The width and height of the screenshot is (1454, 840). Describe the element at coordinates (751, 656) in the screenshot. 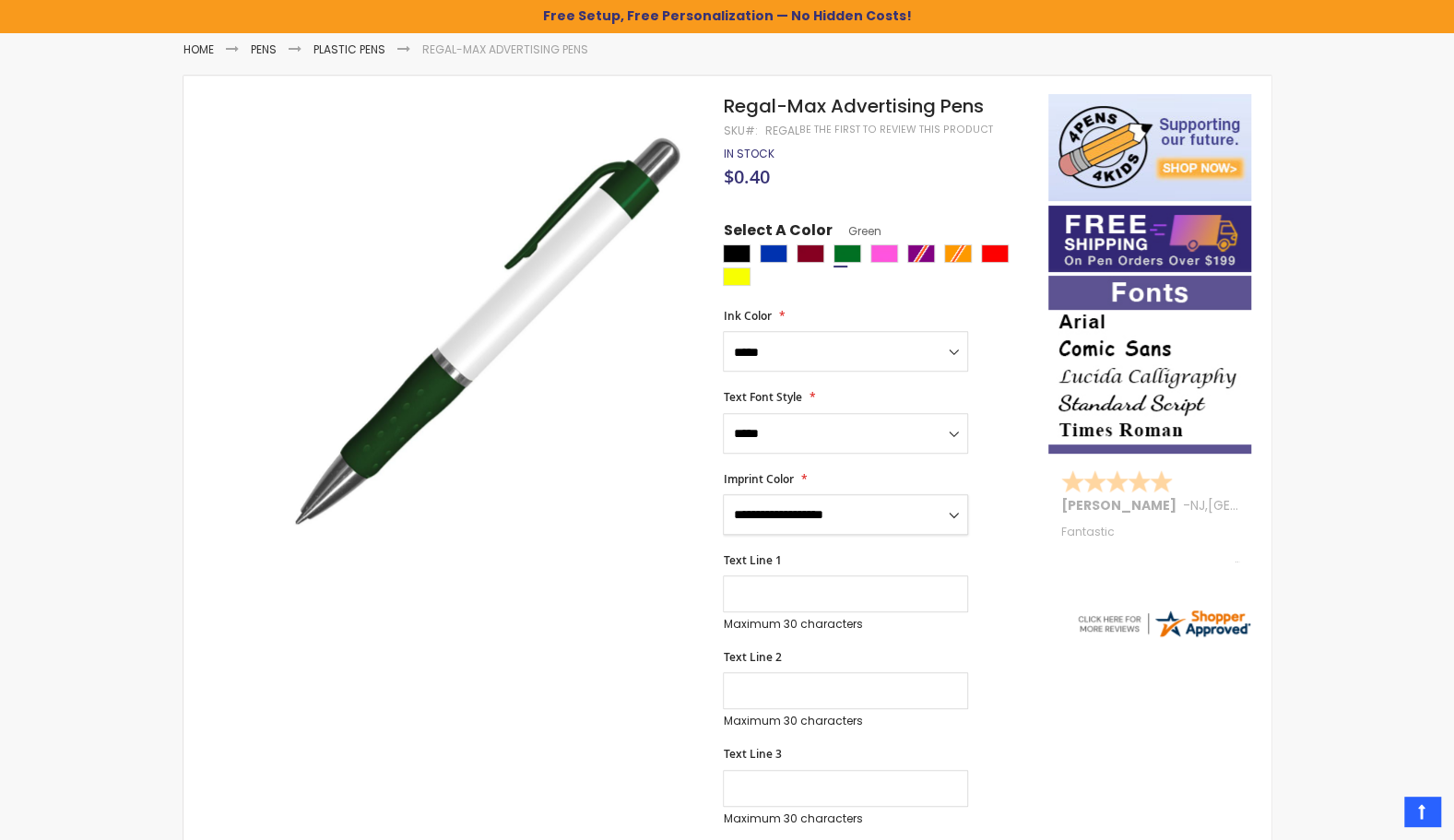

I see `span: Text Line 2` at that location.